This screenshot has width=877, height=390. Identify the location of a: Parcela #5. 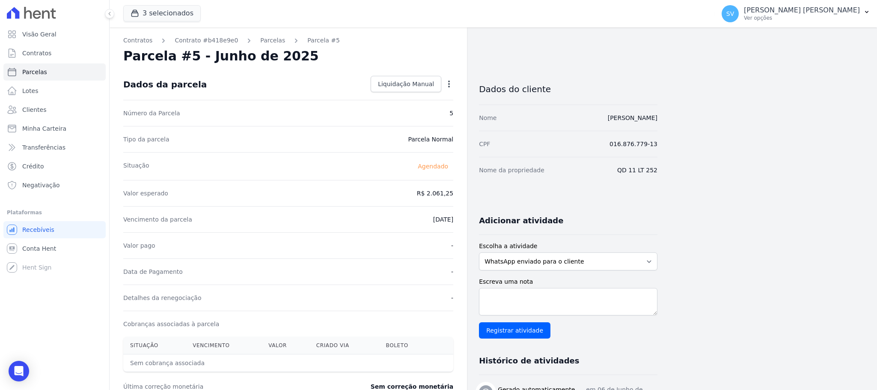
(324, 40).